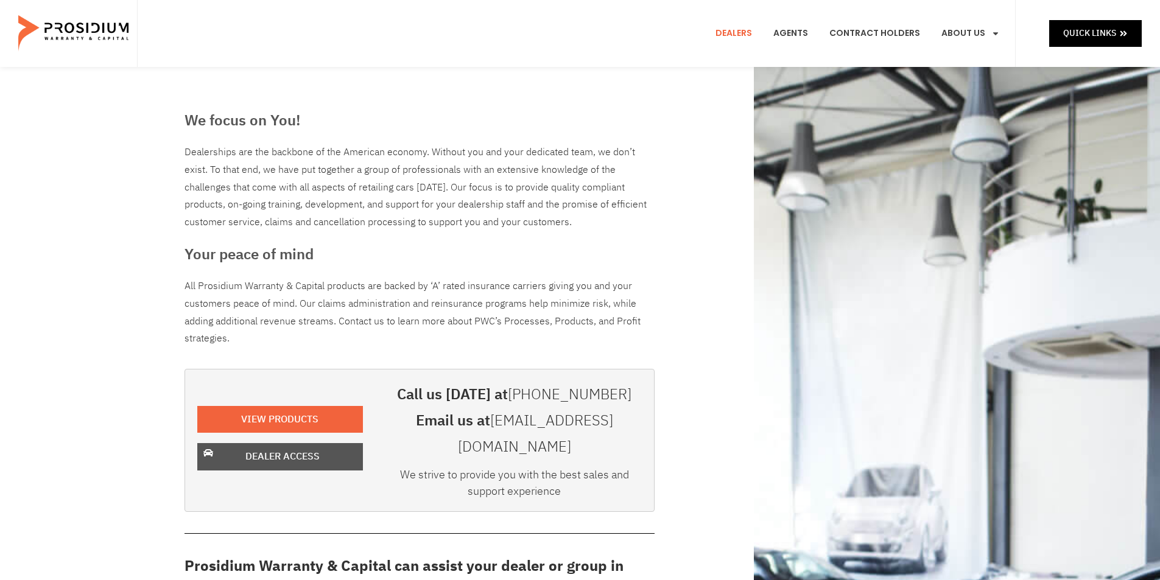 This screenshot has width=1160, height=580. What do you see at coordinates (790, 33) in the screenshot?
I see `a: Agents` at bounding box center [790, 33].